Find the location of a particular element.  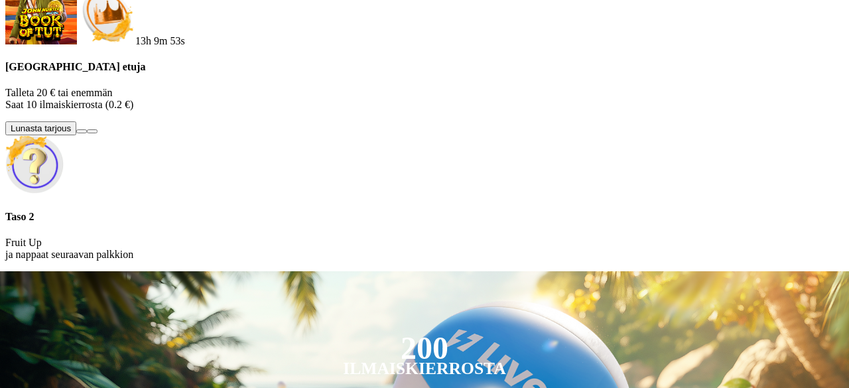

button: Lunasta tarjous is located at coordinates (40, 128).